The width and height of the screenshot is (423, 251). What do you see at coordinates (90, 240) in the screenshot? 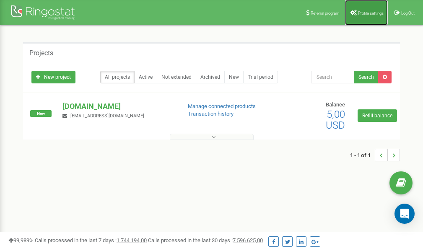
I see `span: Calls processed in the last 7 days :` at bounding box center [90, 240].